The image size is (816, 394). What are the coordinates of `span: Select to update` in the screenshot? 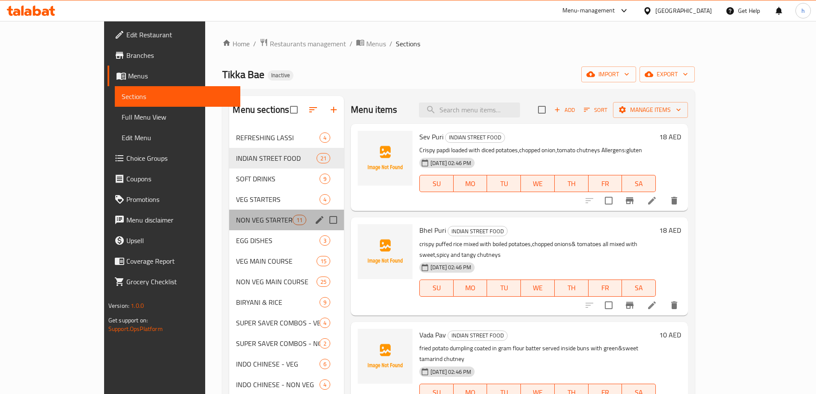 It's located at (609, 200).